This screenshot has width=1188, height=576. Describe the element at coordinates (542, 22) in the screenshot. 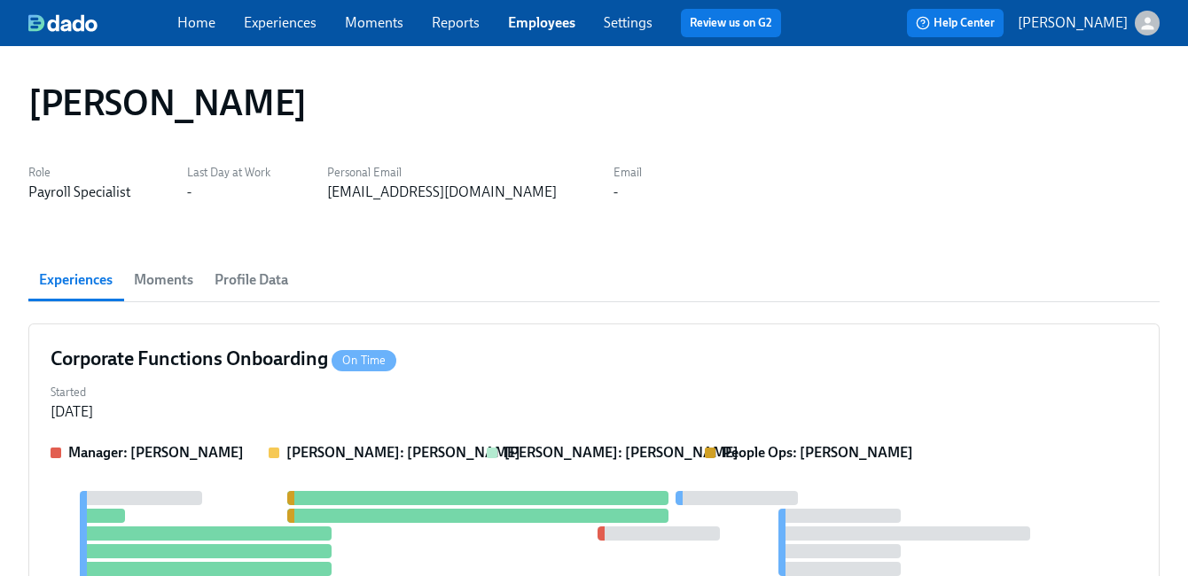

I see `a: Employees` at that location.